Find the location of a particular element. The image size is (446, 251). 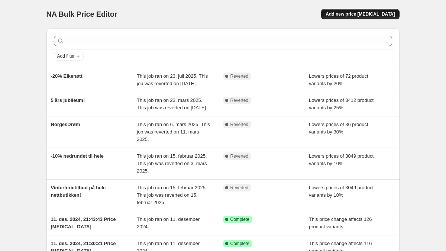

span: -10% nedrundet til hele is located at coordinates (77, 156).